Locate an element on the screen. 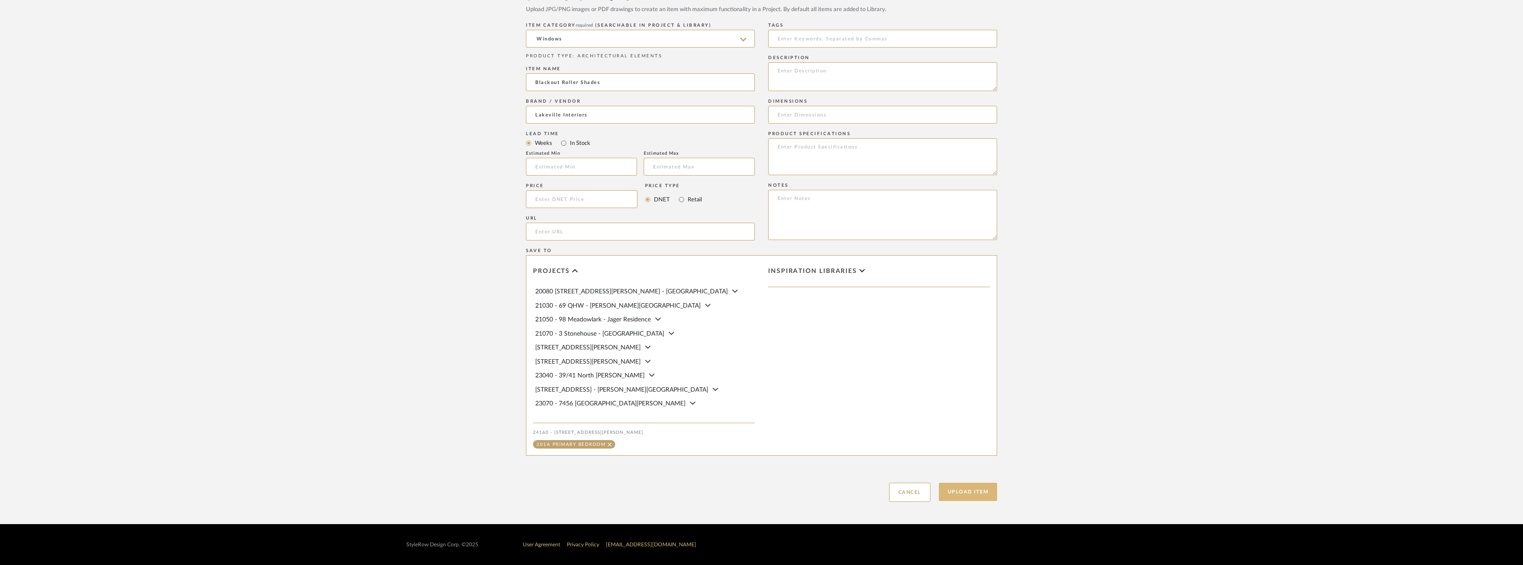 The width and height of the screenshot is (1523, 565). span: required is located at coordinates (584, 25).